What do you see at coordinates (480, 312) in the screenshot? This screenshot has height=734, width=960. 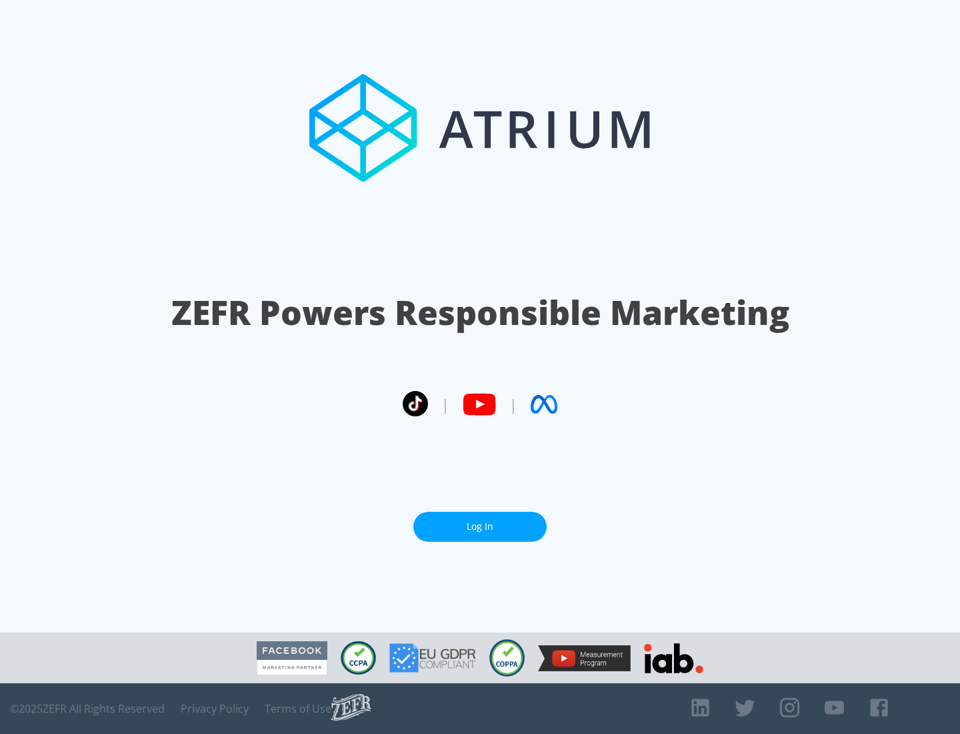 I see `h1: ZEFR Powers Responsible Marketing` at bounding box center [480, 312].